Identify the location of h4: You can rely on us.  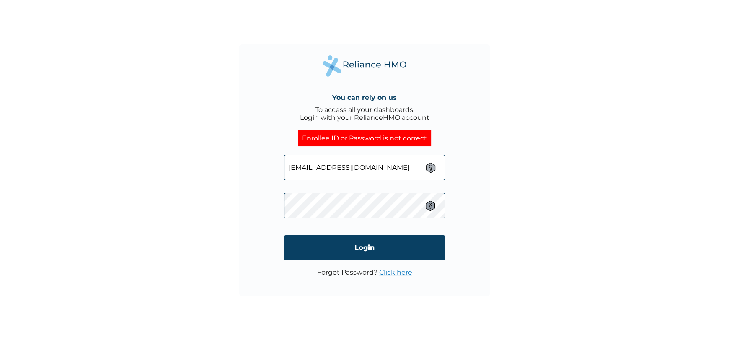
(365, 97).